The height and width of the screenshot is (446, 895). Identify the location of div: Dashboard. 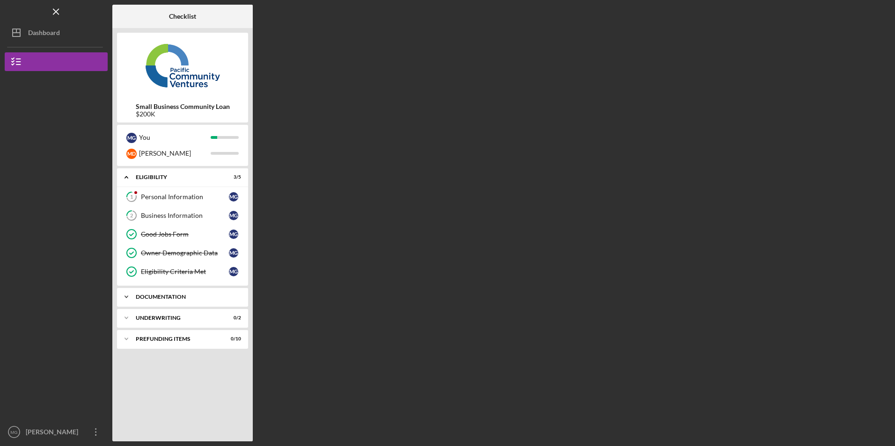
(44, 34).